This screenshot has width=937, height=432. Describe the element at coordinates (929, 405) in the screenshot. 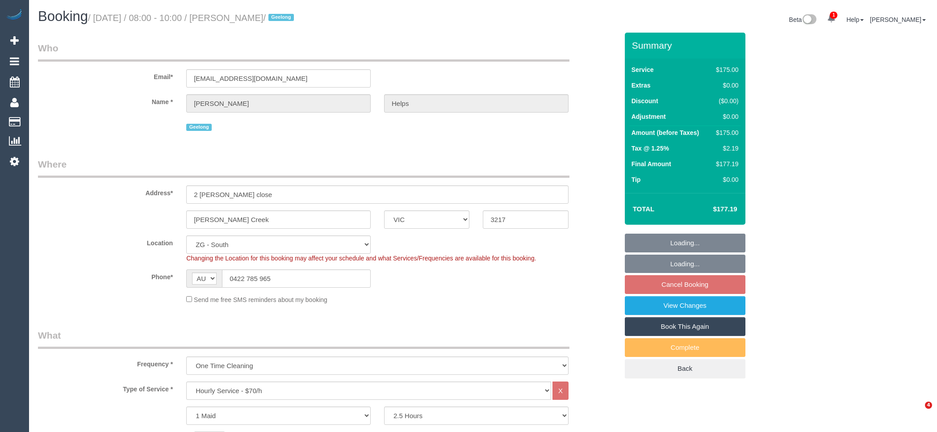

I see `span: 4` at that location.